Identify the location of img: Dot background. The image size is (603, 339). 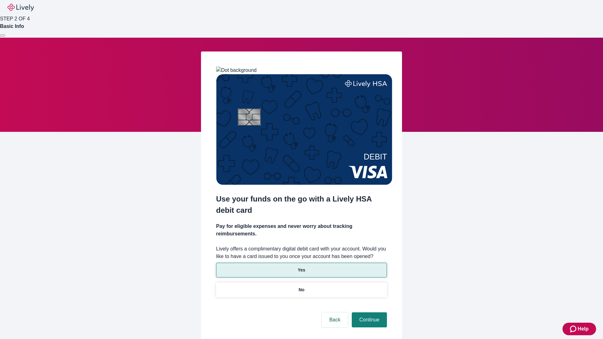
(236, 70).